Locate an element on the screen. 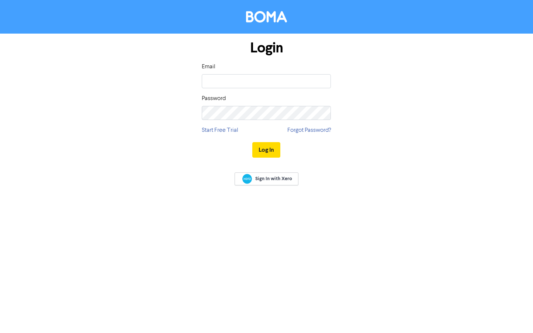  a: Sign In with Xero is located at coordinates (266, 179).